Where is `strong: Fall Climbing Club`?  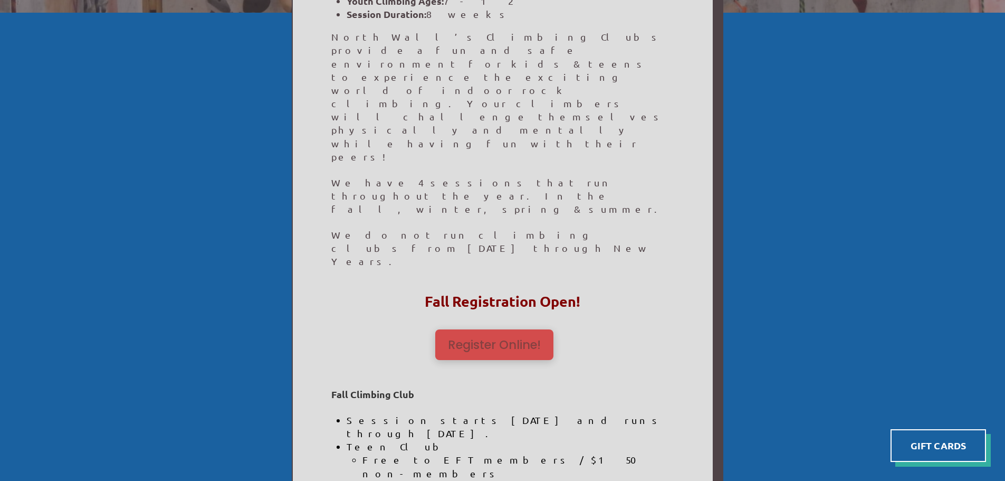 strong: Fall Climbing Club is located at coordinates (372, 394).